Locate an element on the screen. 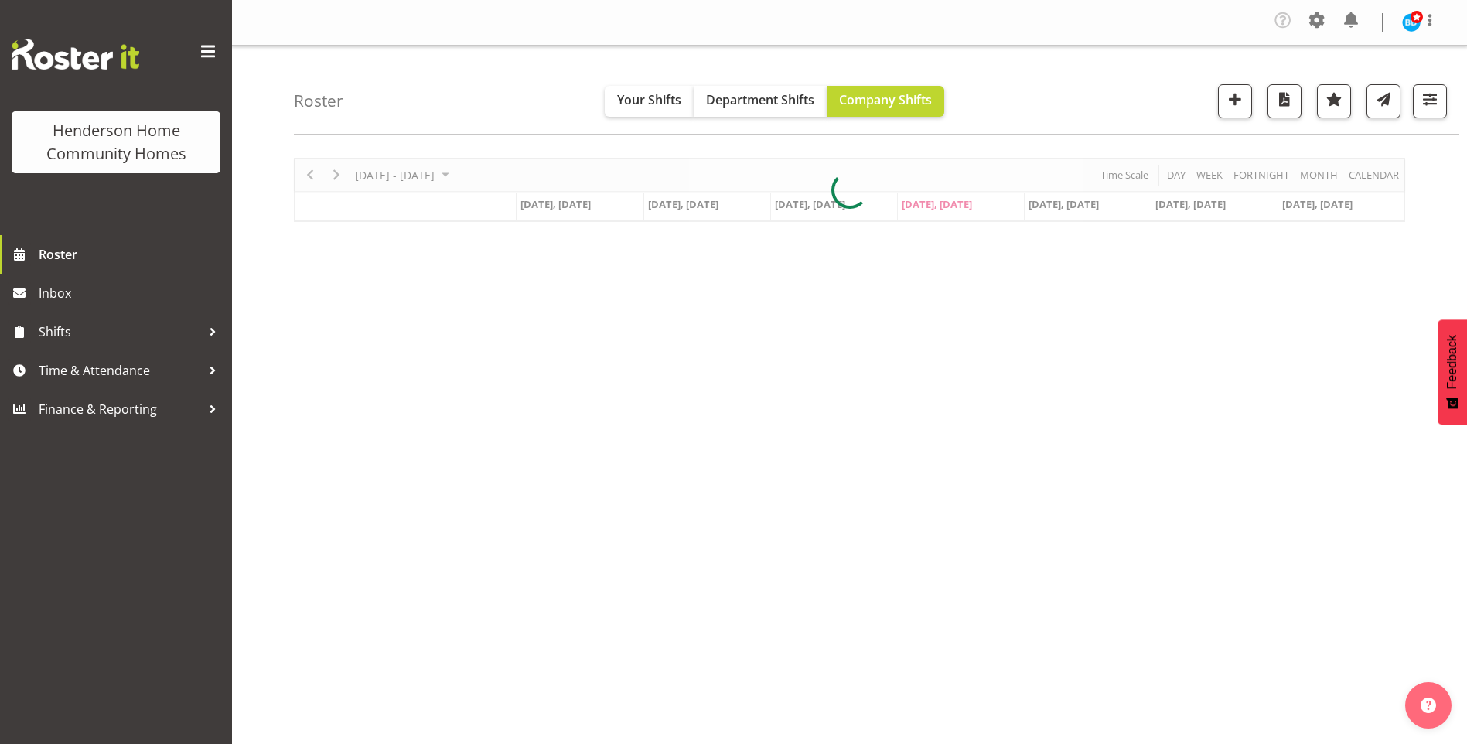 The width and height of the screenshot is (1467, 744). button: Download a PDF of the roster according to the set date range. is located at coordinates (1284, 101).